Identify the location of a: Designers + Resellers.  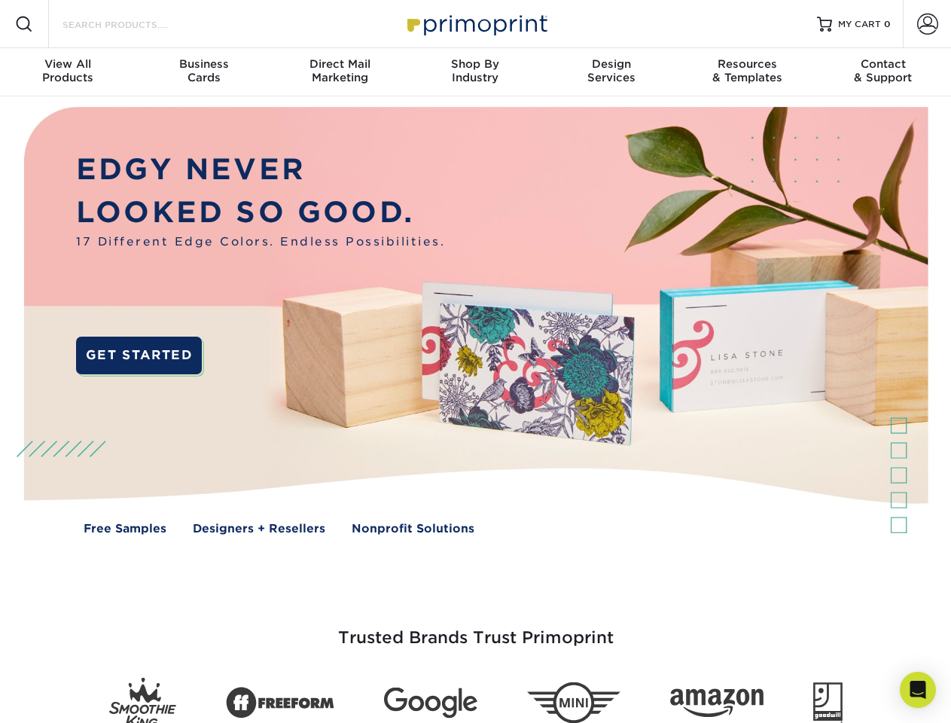
(259, 529).